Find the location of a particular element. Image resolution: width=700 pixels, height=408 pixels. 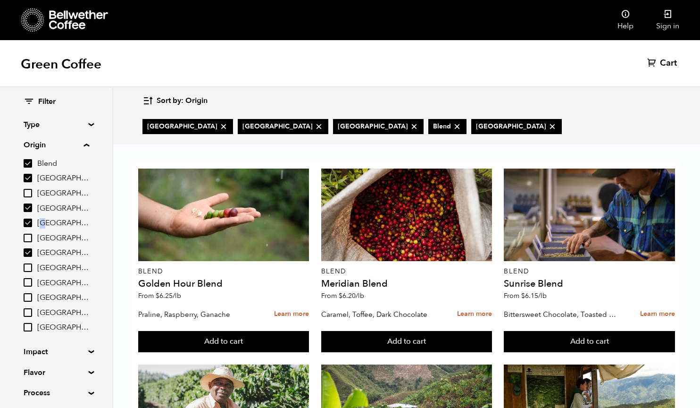

h4: Golden Hour Blend is located at coordinates (224, 283).